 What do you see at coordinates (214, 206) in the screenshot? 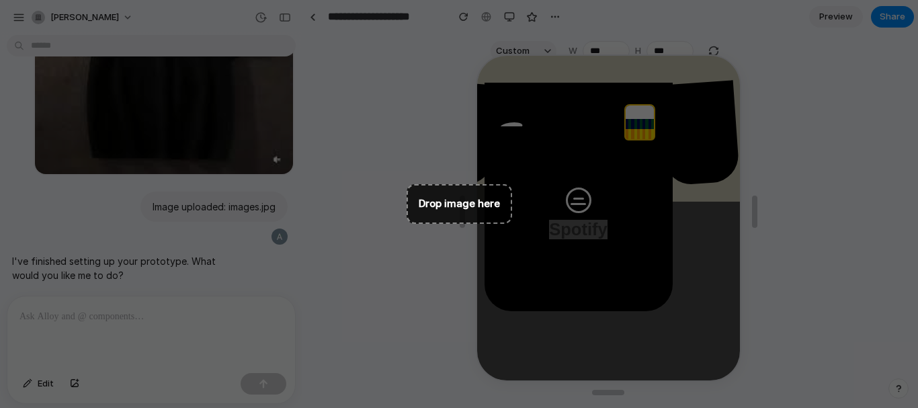
I see `p: Image uploaded: images.jpg` at bounding box center [214, 206].